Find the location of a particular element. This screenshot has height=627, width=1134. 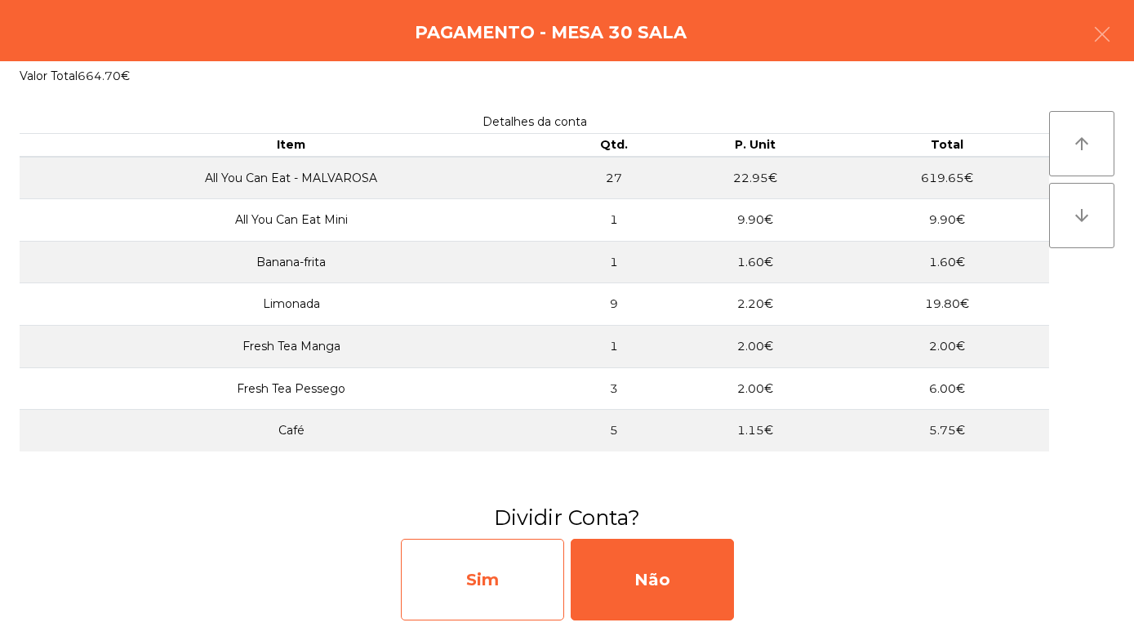

td: Fresh Tea Pessego is located at coordinates (291, 388).